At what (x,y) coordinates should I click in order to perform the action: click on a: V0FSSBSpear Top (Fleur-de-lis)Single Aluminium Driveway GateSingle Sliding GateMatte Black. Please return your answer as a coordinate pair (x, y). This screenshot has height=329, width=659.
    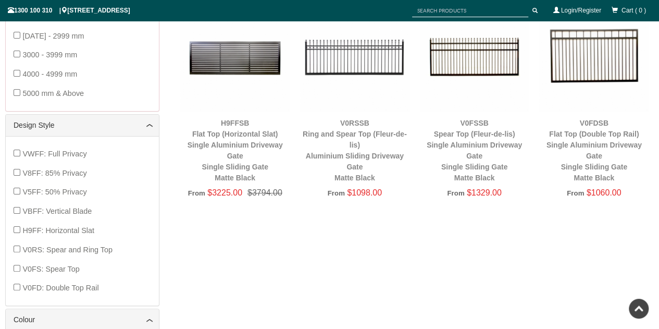
    Looking at the image, I should click on (474, 150).